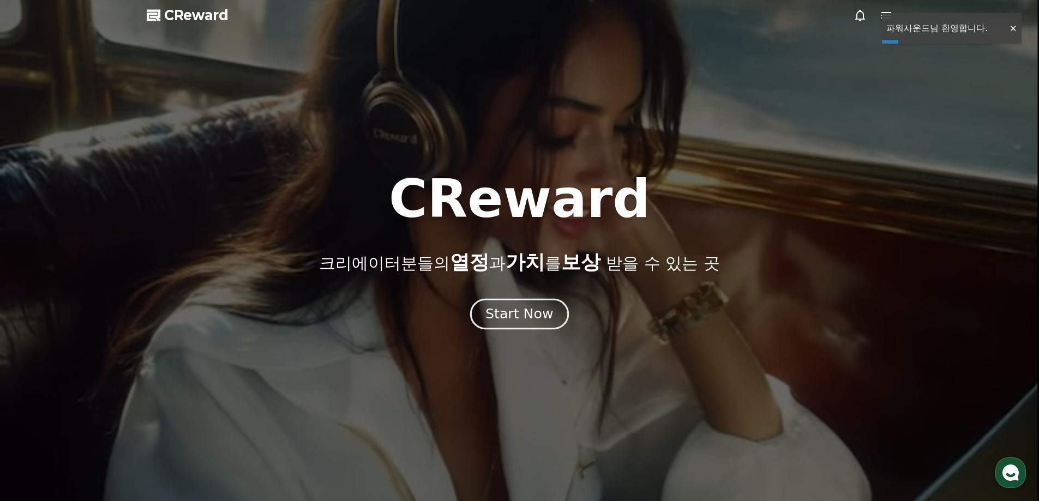  I want to click on a: Start Now, so click(519, 315).